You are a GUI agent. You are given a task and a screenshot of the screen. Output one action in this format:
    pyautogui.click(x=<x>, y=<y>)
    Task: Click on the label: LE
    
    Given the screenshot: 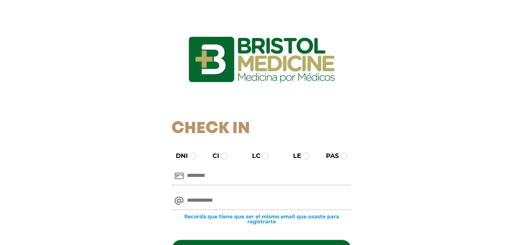 What is the action you would take?
    pyautogui.click(x=293, y=156)
    